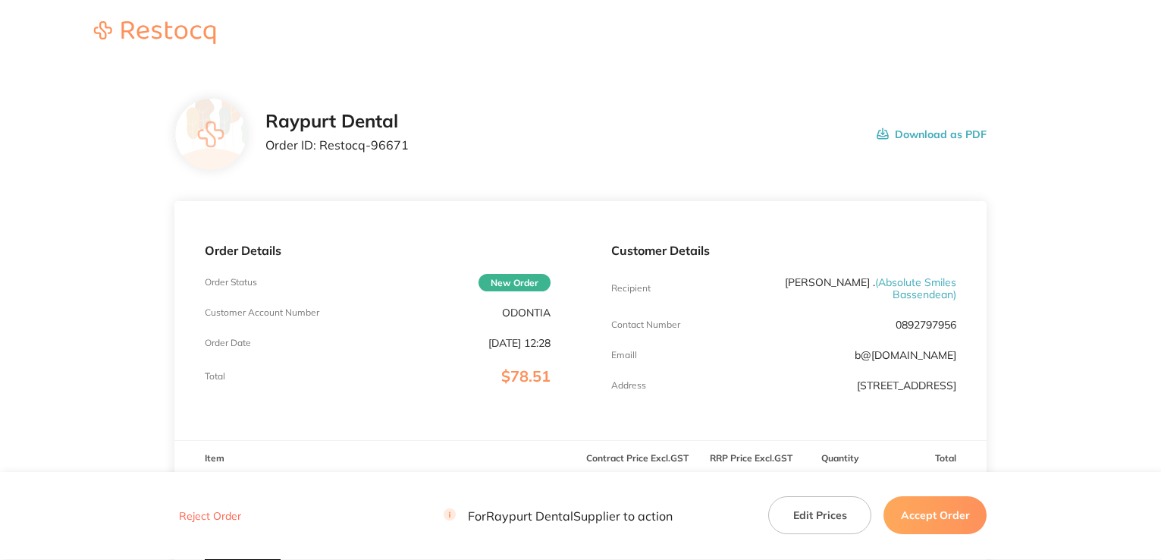 The height and width of the screenshot is (560, 1161). Describe the element at coordinates (514, 282) in the screenshot. I see `span: New Order` at that location.